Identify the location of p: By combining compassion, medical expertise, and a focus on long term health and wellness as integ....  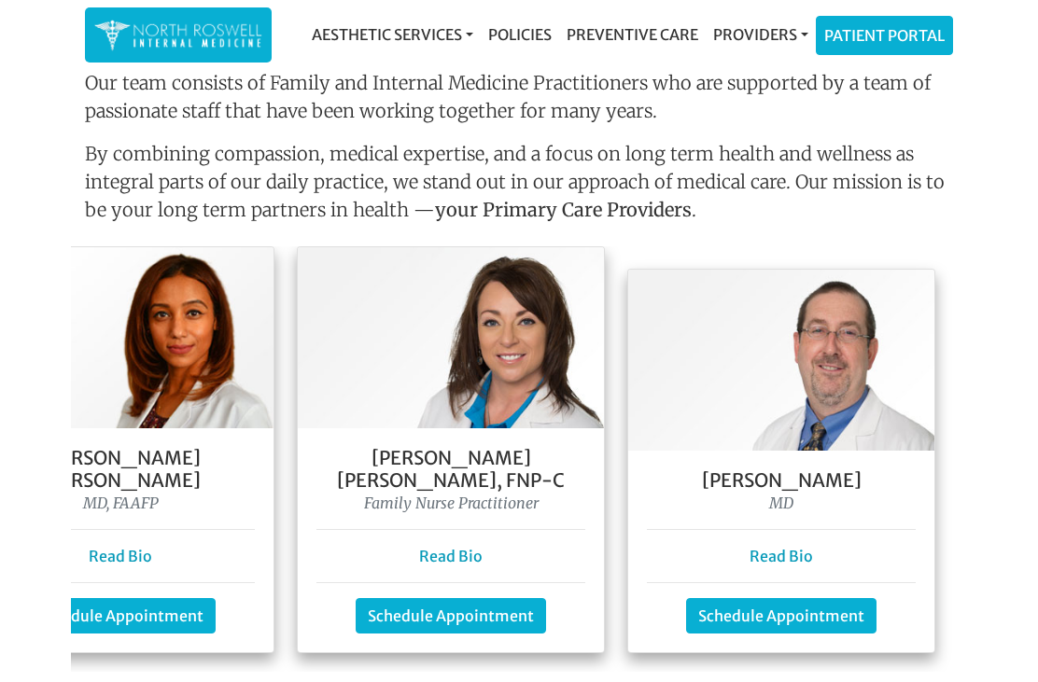
(519, 186).